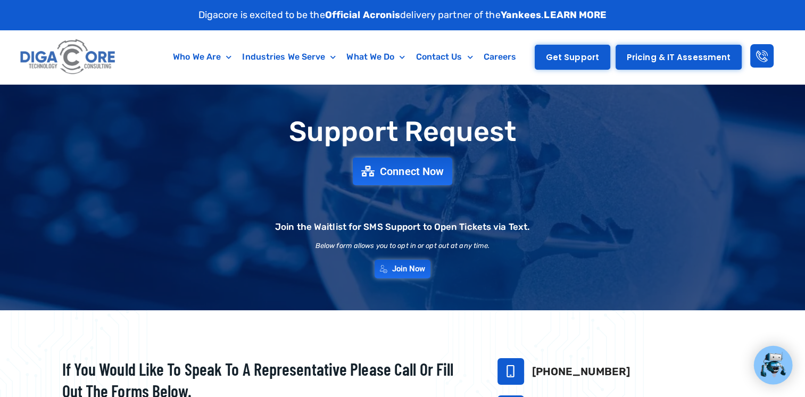  Describe the element at coordinates (500, 57) in the screenshot. I see `a: Careers` at that location.